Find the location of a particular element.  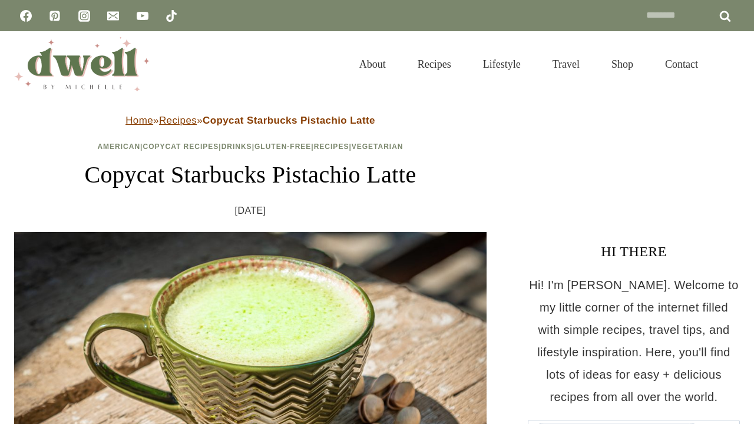

a: Pinterest is located at coordinates (55, 16).